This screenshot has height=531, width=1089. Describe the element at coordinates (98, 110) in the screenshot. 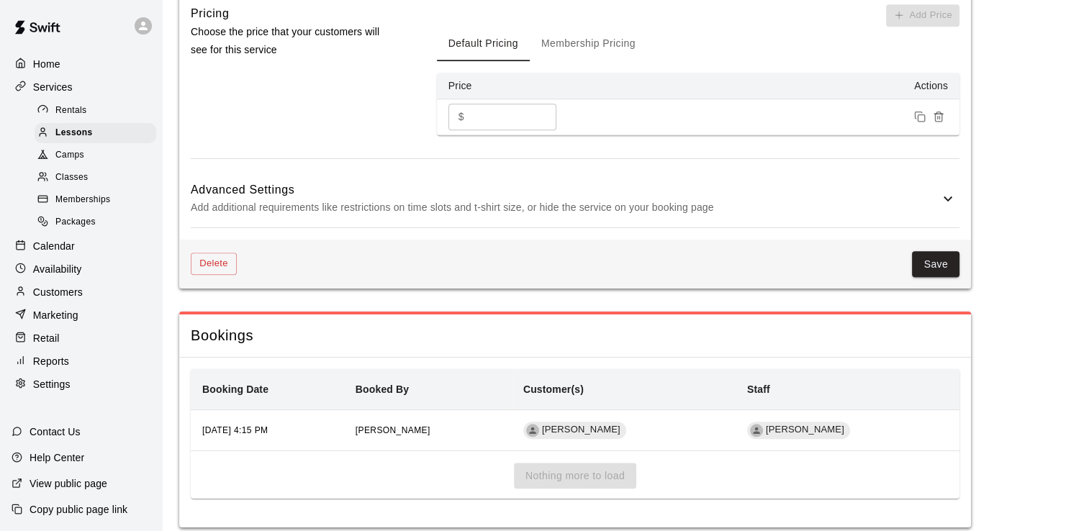

I see `a: Rentals` at that location.